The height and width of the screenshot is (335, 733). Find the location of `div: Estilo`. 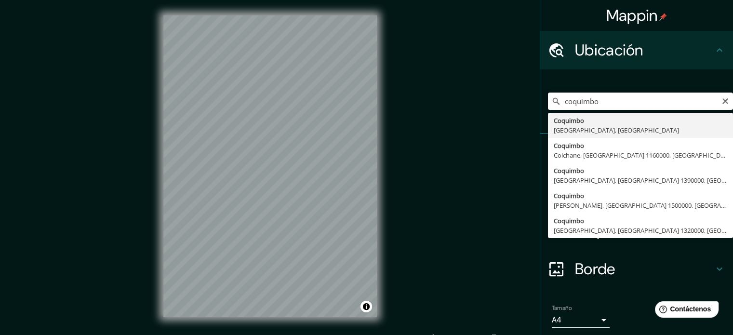

div: Estilo is located at coordinates (636, 192).